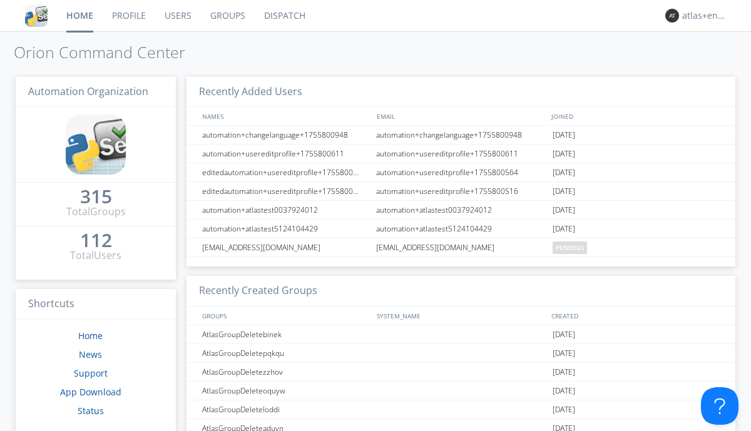 This screenshot has height=431, width=751. Describe the element at coordinates (91, 392) in the screenshot. I see `a: App Download` at that location.